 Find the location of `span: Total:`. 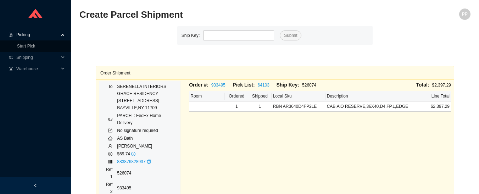

span: Total: is located at coordinates (423, 85).